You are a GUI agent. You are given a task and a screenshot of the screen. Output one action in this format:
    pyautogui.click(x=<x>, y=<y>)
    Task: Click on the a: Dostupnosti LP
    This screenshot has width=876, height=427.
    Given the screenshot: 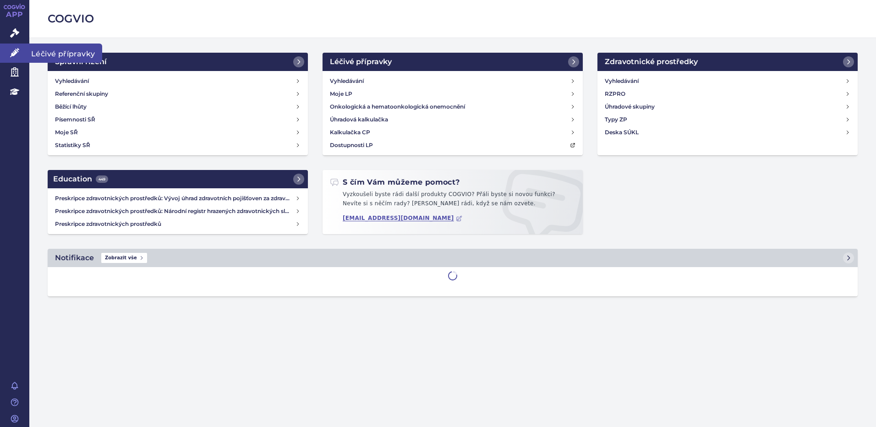 What is the action you would take?
    pyautogui.click(x=453, y=145)
    